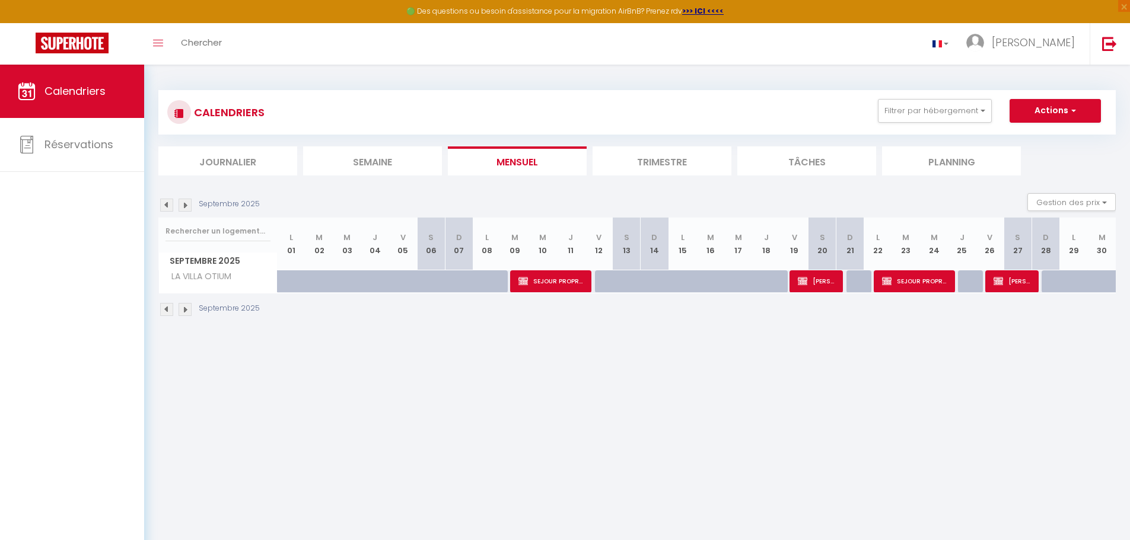 The width and height of the screenshot is (1130, 540). Describe the element at coordinates (201, 44) in the screenshot. I see `a: Chercher` at that location.